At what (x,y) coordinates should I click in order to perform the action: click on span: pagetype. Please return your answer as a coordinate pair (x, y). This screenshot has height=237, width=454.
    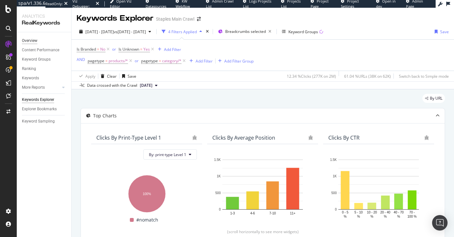
    Looking at the image, I should click on (149, 61).